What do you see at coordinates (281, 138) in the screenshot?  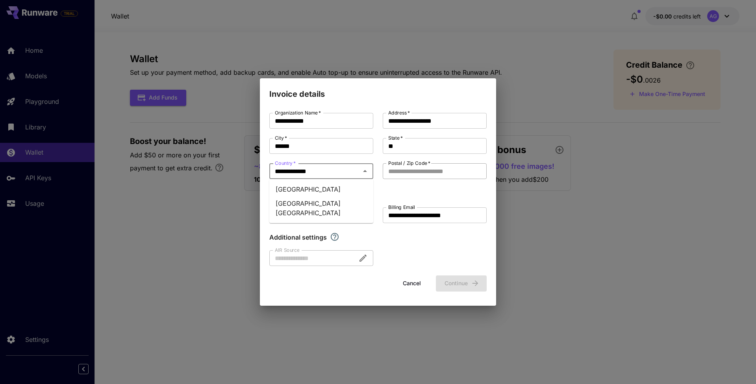 I see `label: City` at bounding box center [281, 138].